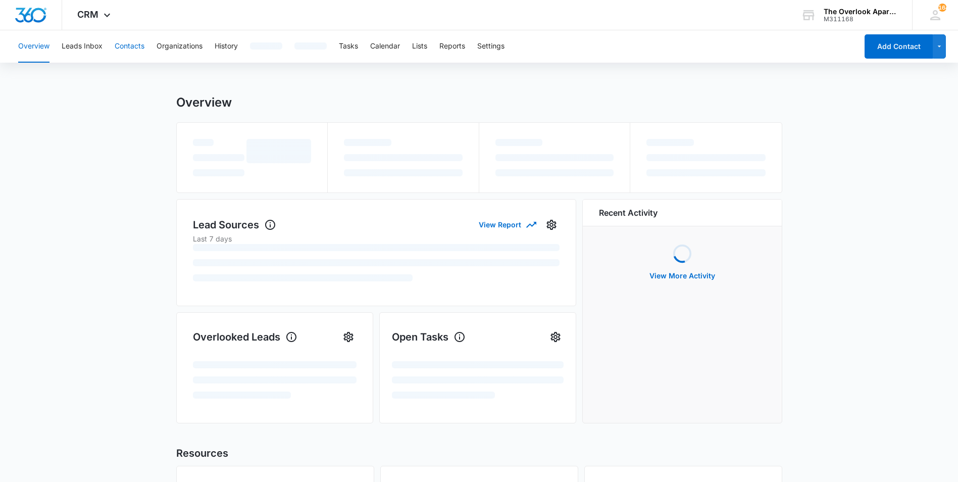 The height and width of the screenshot is (482, 958). I want to click on button: Reports, so click(452, 46).